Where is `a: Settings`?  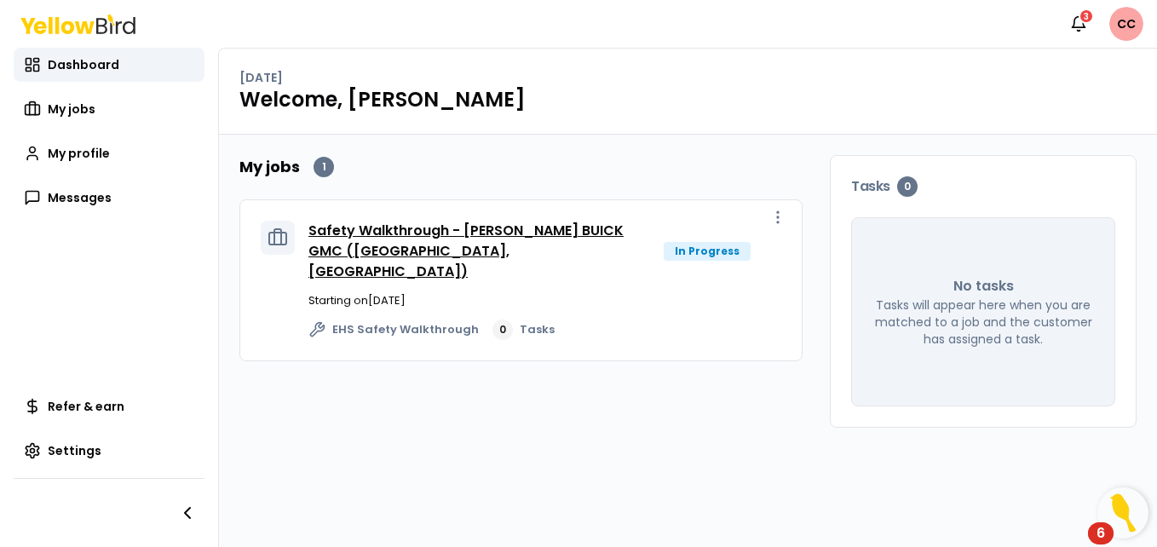
a: Settings is located at coordinates (109, 451).